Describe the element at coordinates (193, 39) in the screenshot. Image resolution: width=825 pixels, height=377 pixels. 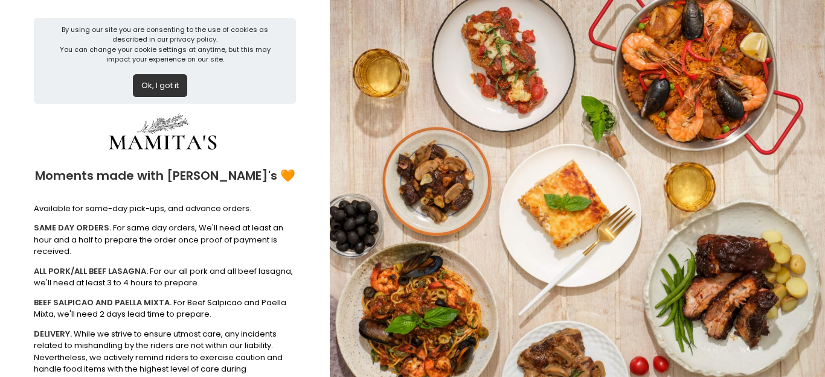
I see `a: privacy policy.` at that location.